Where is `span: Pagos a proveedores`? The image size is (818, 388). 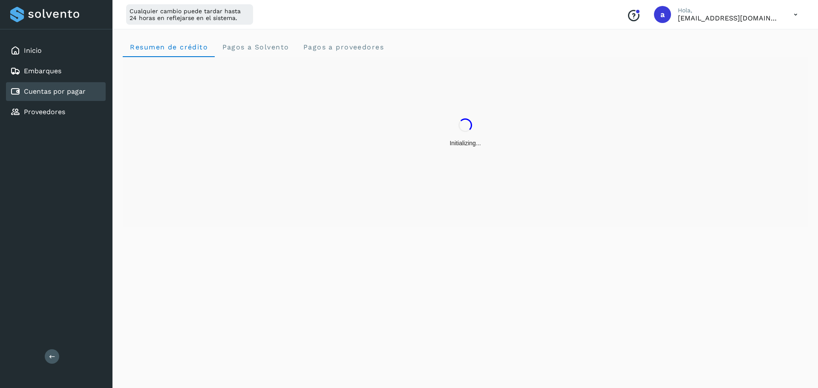
span: Pagos a proveedores is located at coordinates (343, 47).